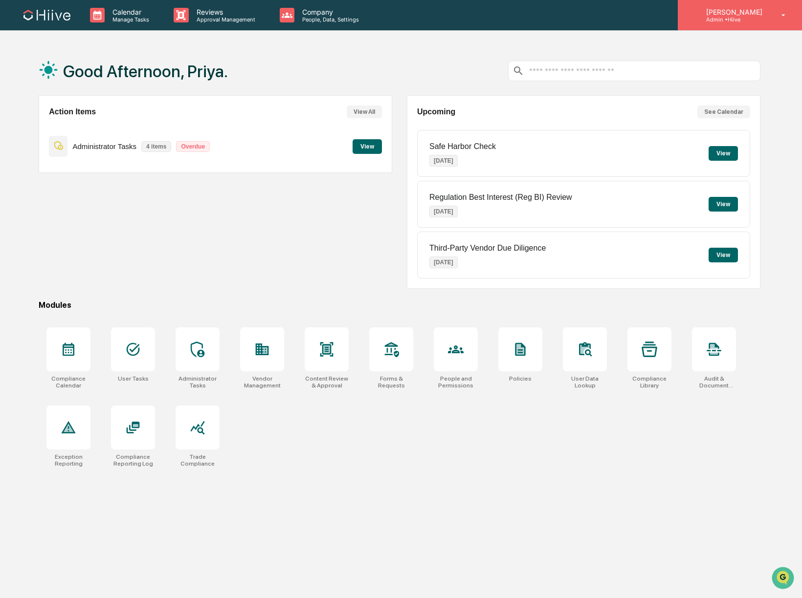  What do you see at coordinates (327, 382) in the screenshot?
I see `div: Content Review & Approval` at bounding box center [327, 382].